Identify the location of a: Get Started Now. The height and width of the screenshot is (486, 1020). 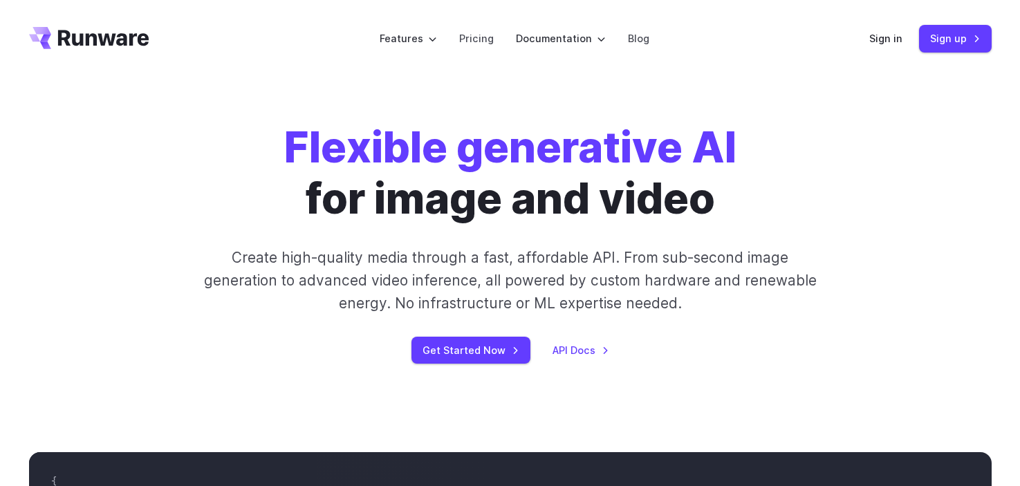
(471, 350).